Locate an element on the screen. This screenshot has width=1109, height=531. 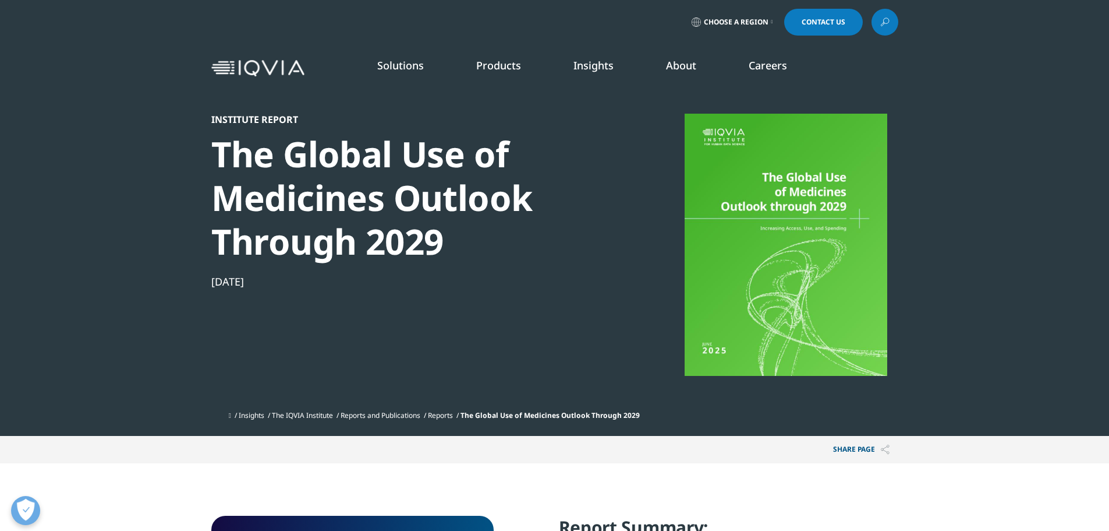
a: Products is located at coordinates (499, 65).